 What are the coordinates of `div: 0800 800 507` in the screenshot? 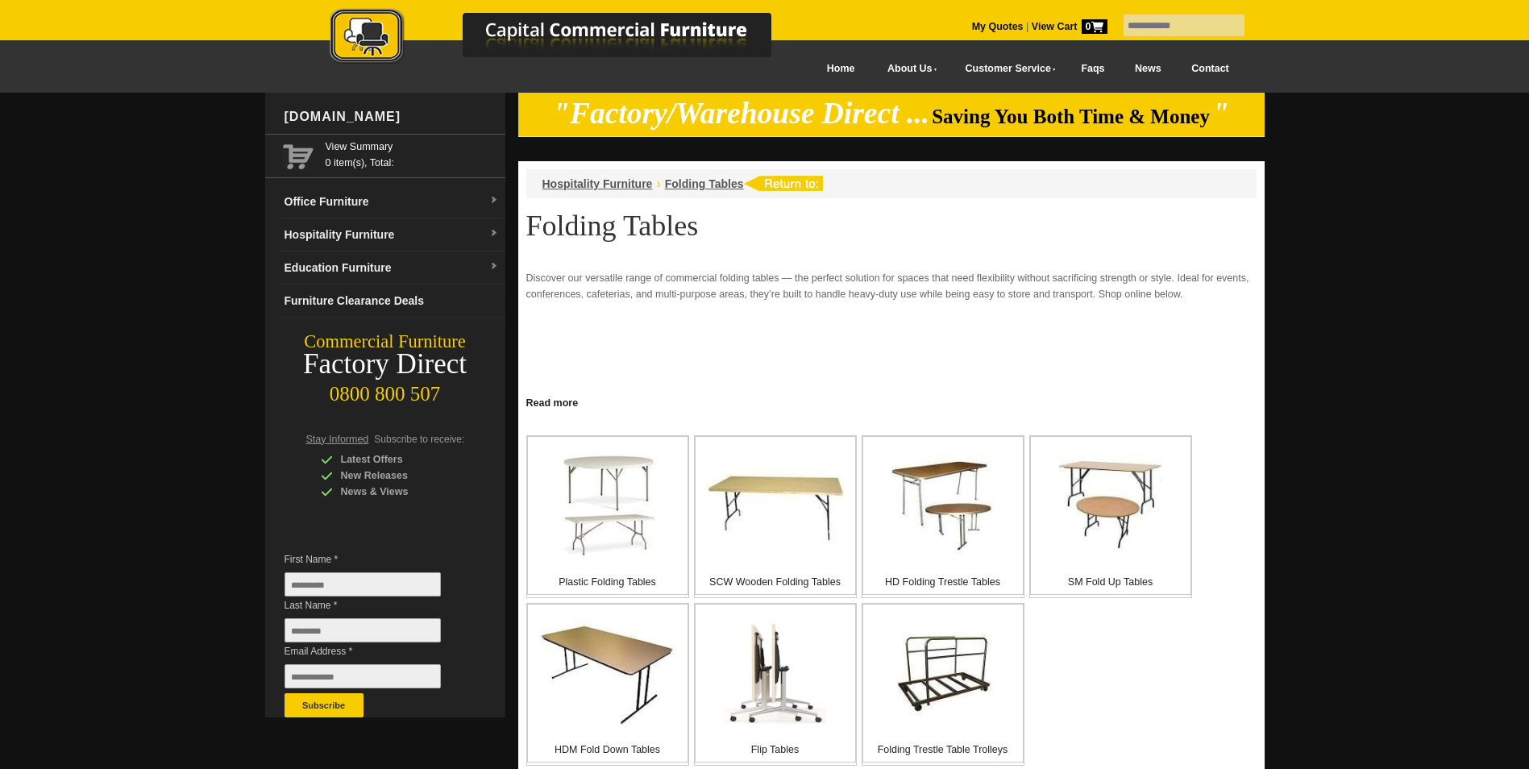 It's located at (385, 390).